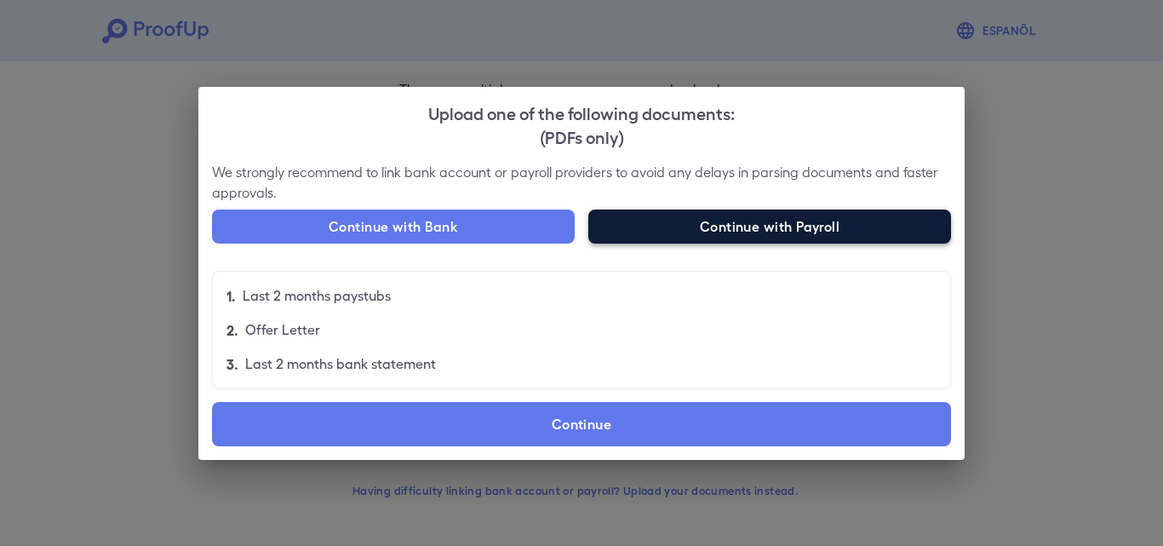  Describe the element at coordinates (231, 296) in the screenshot. I see `p: 1.` at that location.